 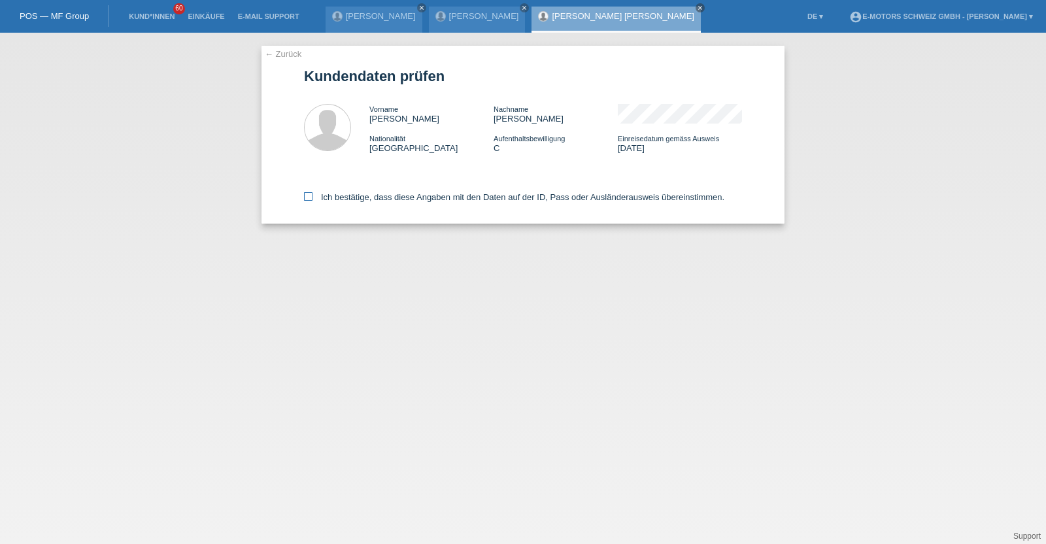 What do you see at coordinates (815, 16) in the screenshot?
I see `a: DE ▾` at bounding box center [815, 16].